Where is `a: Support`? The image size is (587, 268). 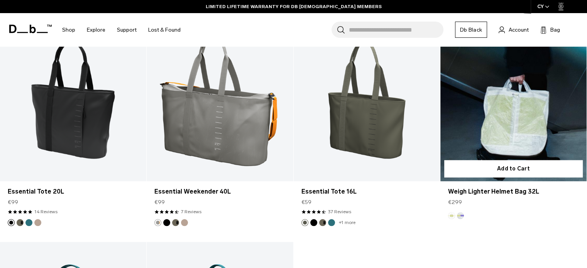
a: Support is located at coordinates (126, 30).